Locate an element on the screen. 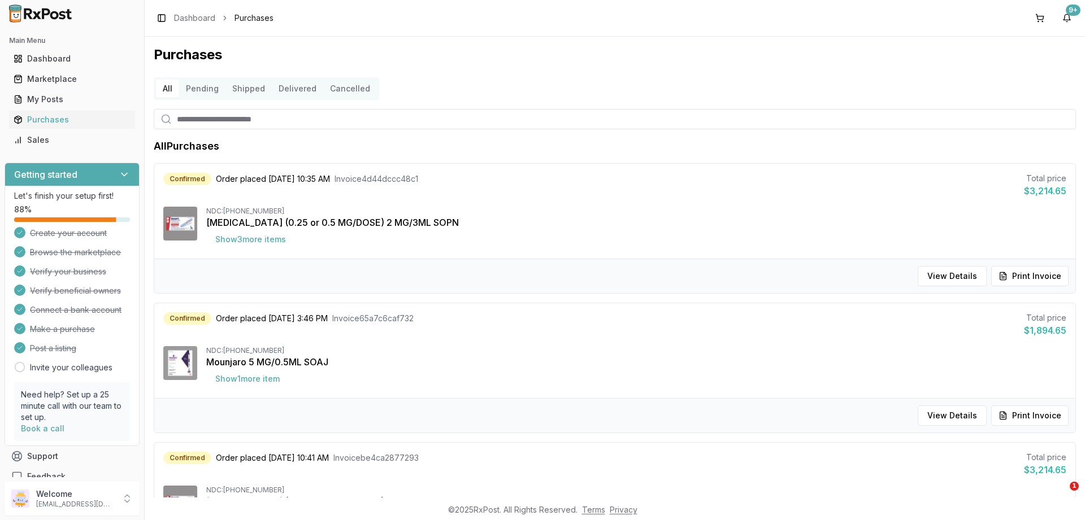  button: Feedback is located at coordinates (72, 477).